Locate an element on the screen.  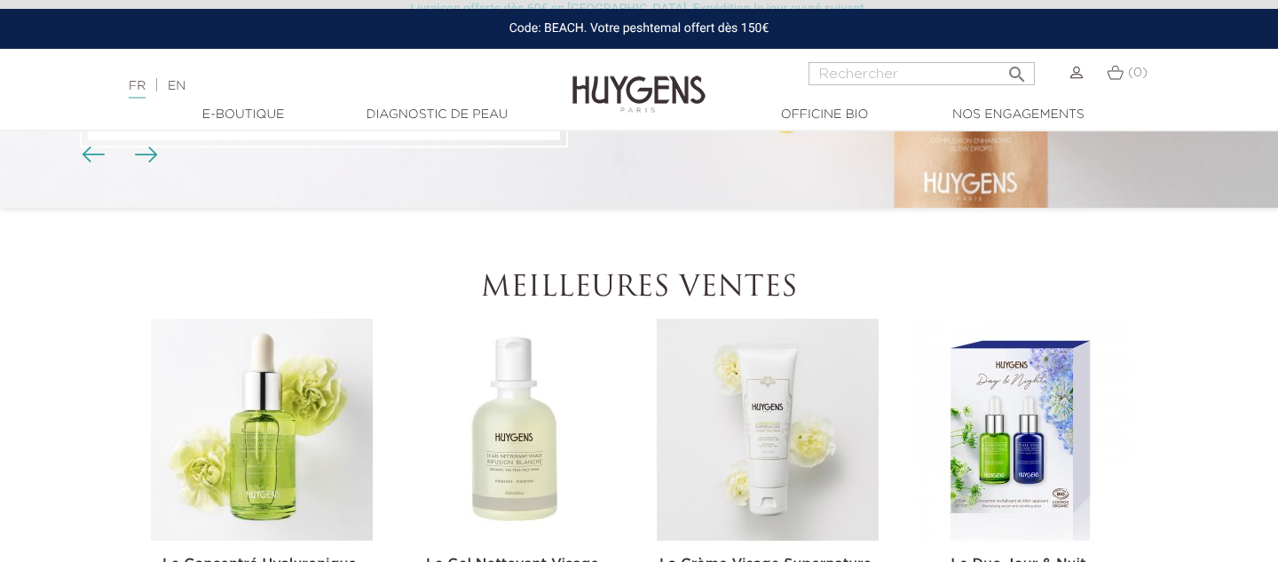
a: Nos engagements is located at coordinates (1018, 114).